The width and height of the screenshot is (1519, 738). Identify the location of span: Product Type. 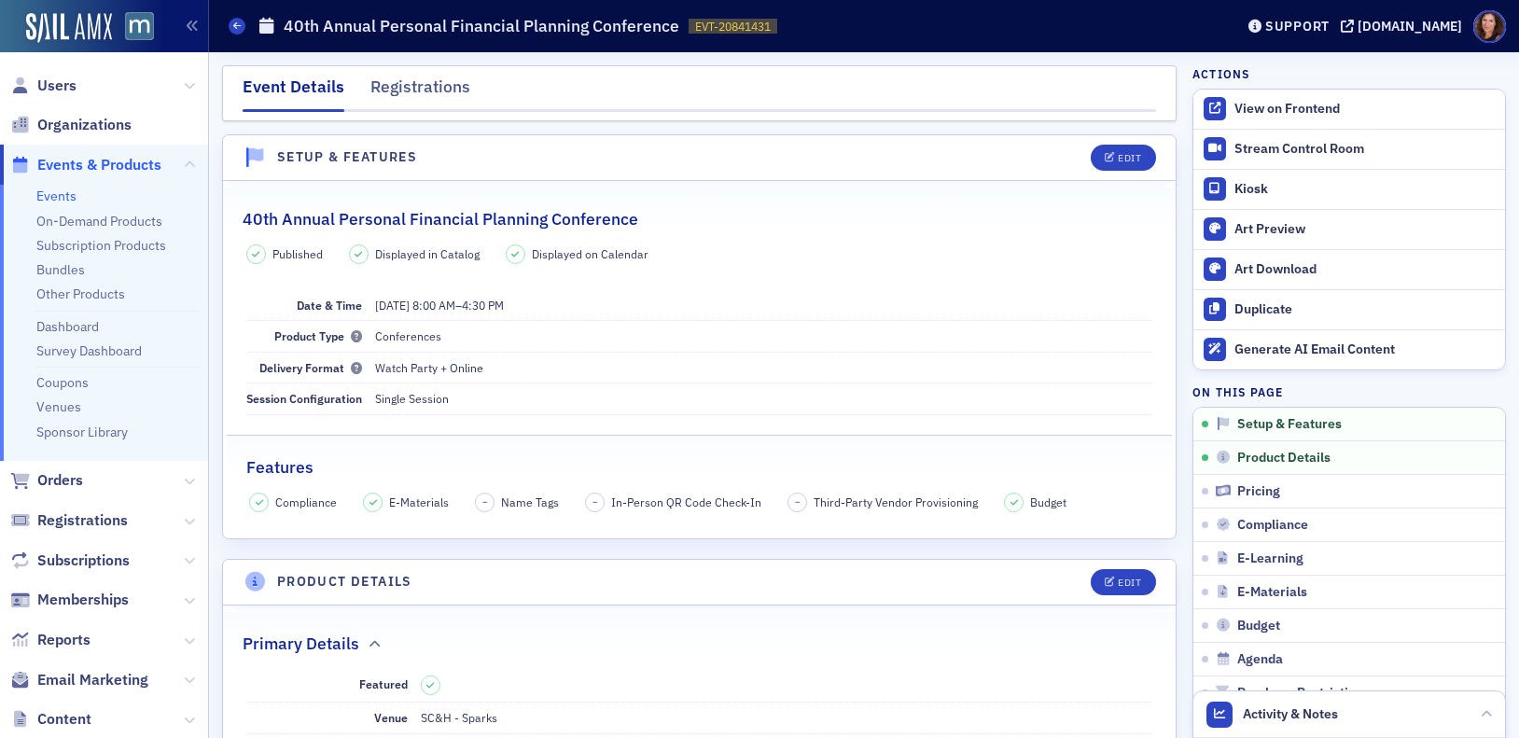
(318, 336).